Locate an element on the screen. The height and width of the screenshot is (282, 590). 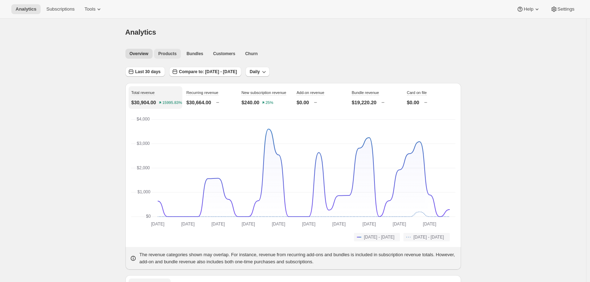
text: $4,000 is located at coordinates (143, 119).